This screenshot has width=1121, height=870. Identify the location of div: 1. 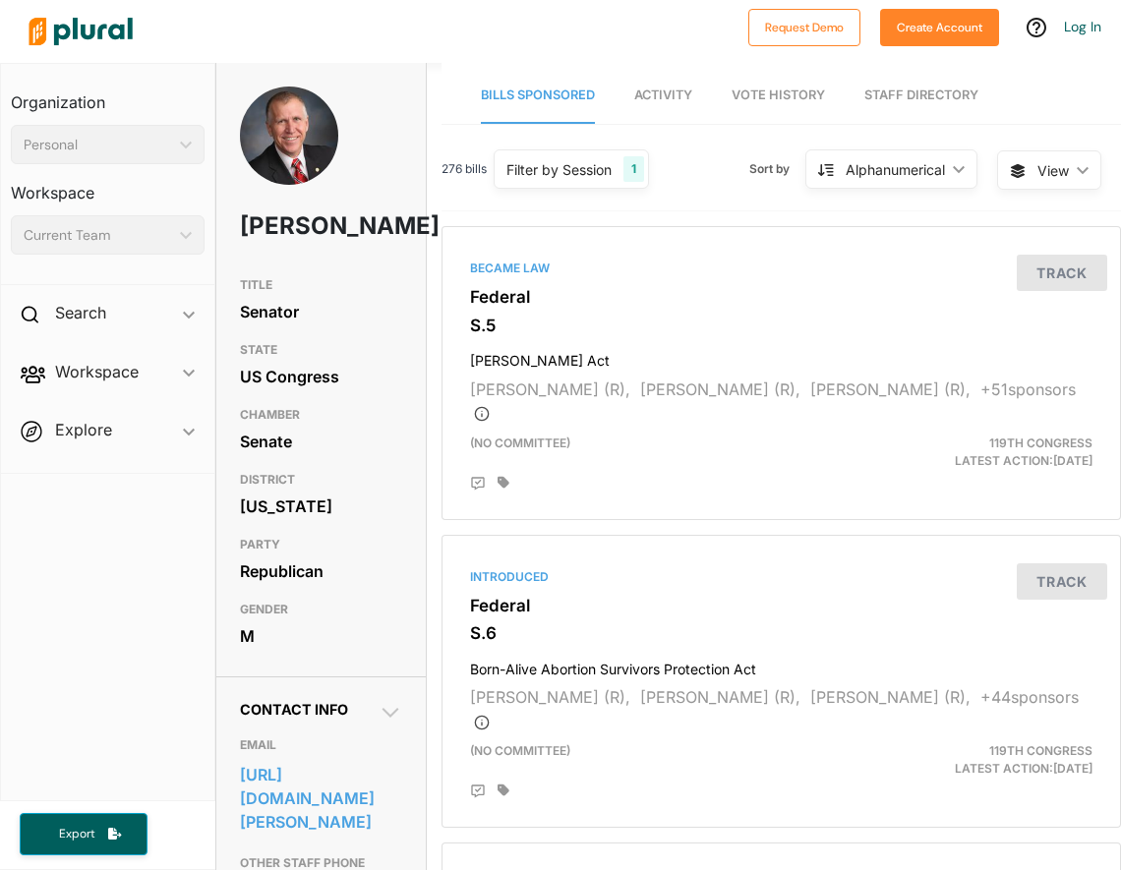
(633, 169).